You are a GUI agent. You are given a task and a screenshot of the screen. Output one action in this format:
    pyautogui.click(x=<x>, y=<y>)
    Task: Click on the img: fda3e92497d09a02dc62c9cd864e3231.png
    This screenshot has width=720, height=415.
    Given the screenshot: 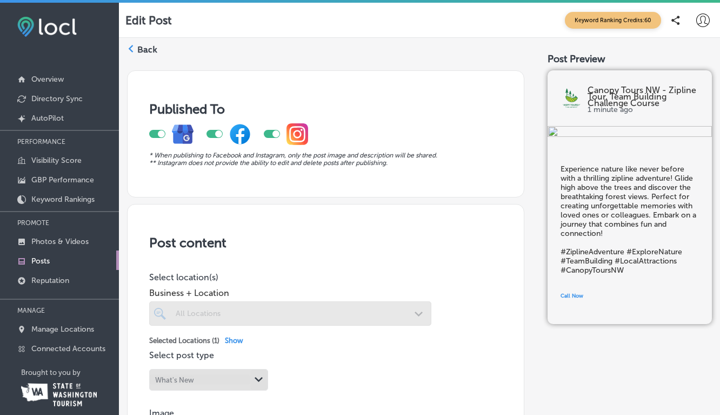 What is the action you would take?
    pyautogui.click(x=47, y=26)
    